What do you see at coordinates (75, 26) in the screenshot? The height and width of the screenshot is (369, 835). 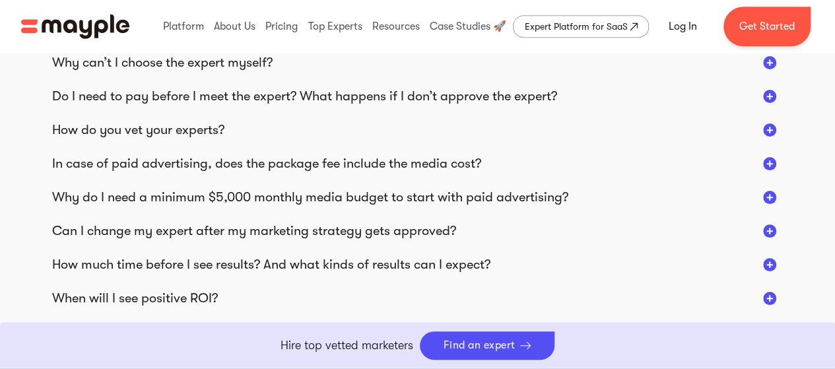 I see `img: Mayple logo` at bounding box center [75, 26].